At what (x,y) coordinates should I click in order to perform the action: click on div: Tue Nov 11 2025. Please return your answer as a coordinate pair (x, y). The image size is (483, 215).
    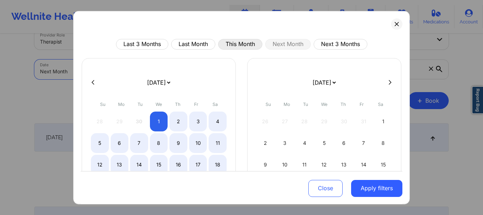
    Looking at the image, I should click on (304, 164).